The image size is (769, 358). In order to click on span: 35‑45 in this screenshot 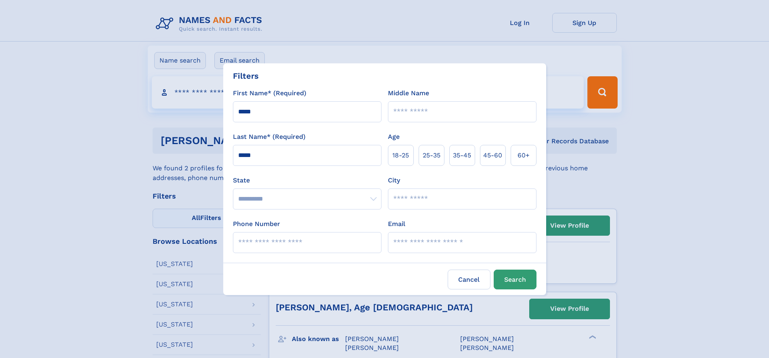, I will do `click(462, 155)`.